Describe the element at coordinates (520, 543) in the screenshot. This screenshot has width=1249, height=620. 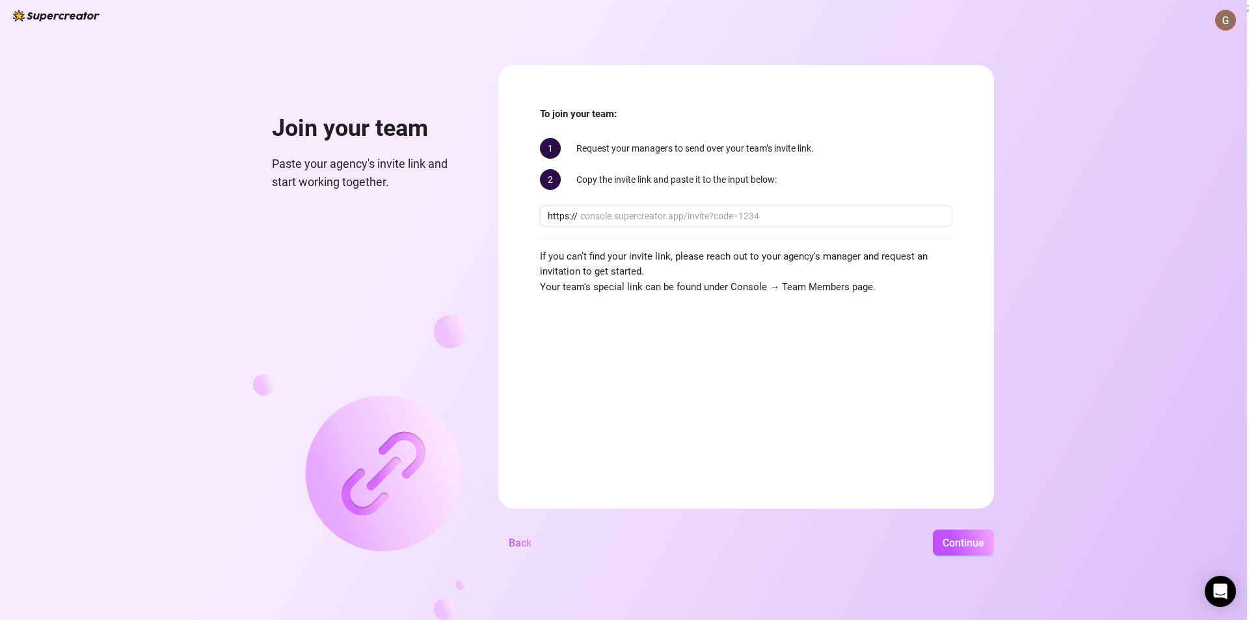
I see `button: Back` at that location.